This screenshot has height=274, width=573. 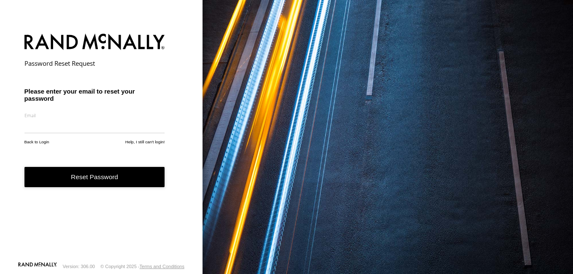 What do you see at coordinates (162, 267) in the screenshot?
I see `a: Terms and Conditions` at bounding box center [162, 267].